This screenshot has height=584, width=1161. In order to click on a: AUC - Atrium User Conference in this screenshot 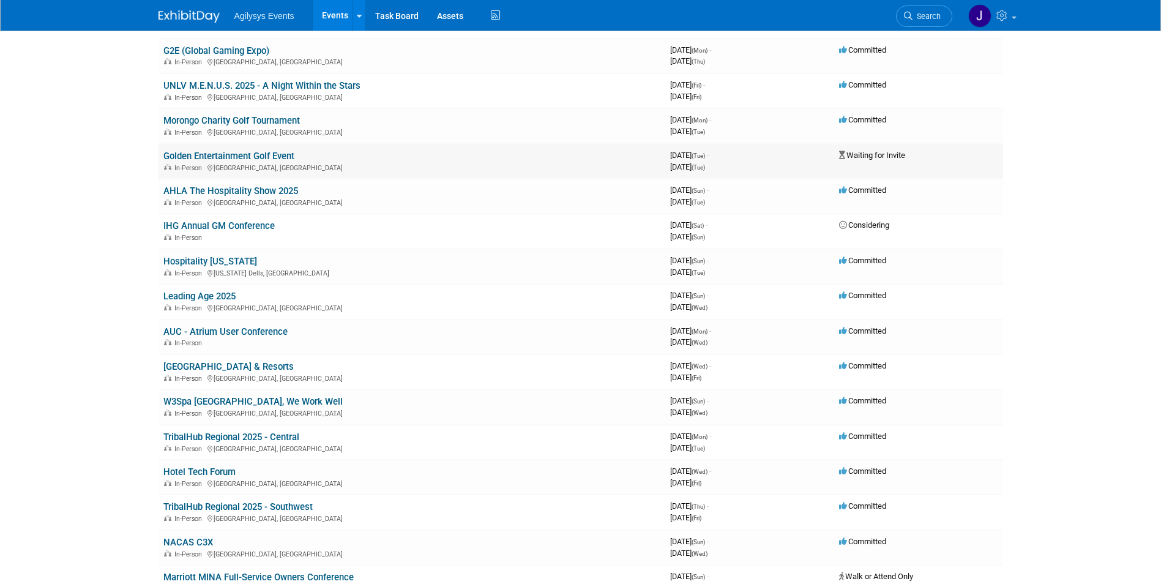, I will do `click(225, 332)`.